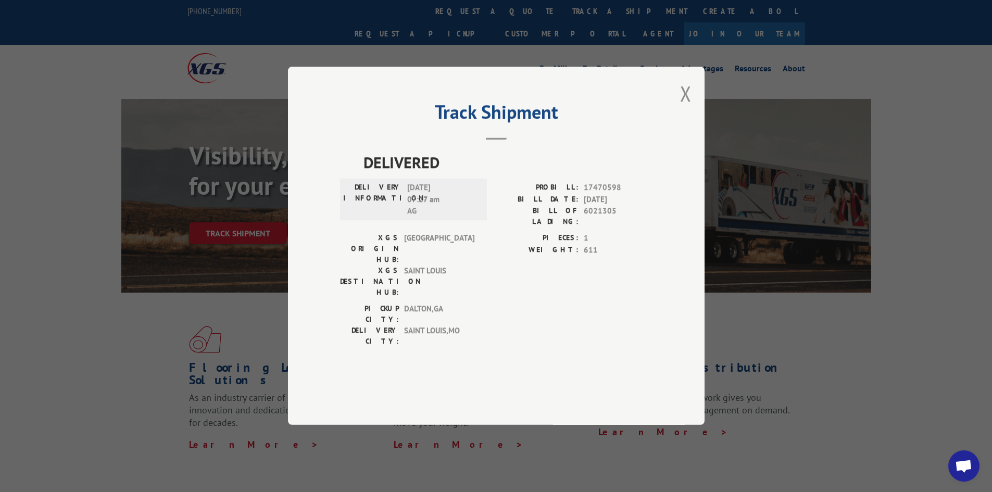 The width and height of the screenshot is (992, 492). I want to click on button: Close modal, so click(686, 93).